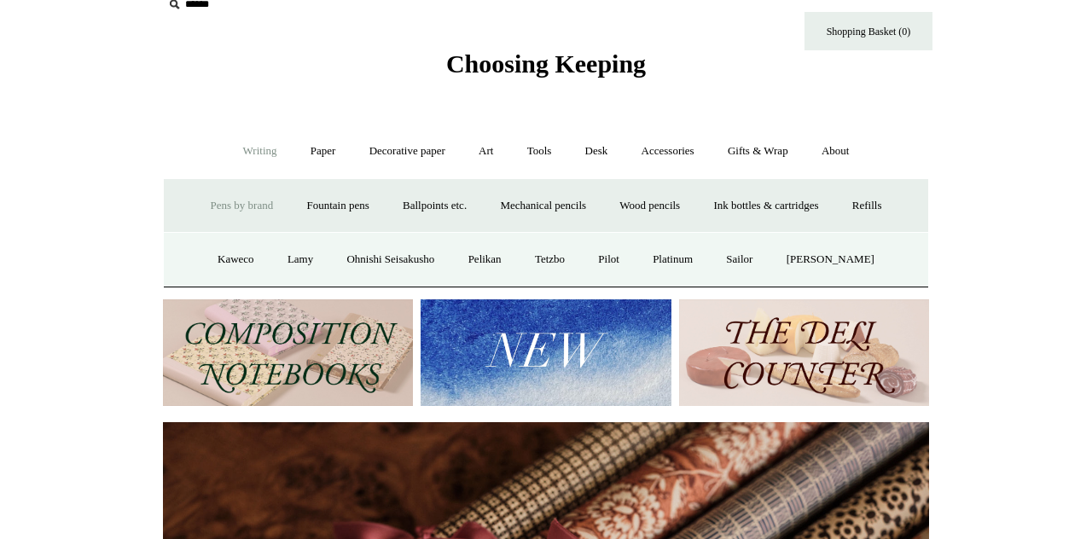 The height and width of the screenshot is (539, 1092). What do you see at coordinates (804, 352) in the screenshot?
I see `img: The Deli Counter` at bounding box center [804, 352].